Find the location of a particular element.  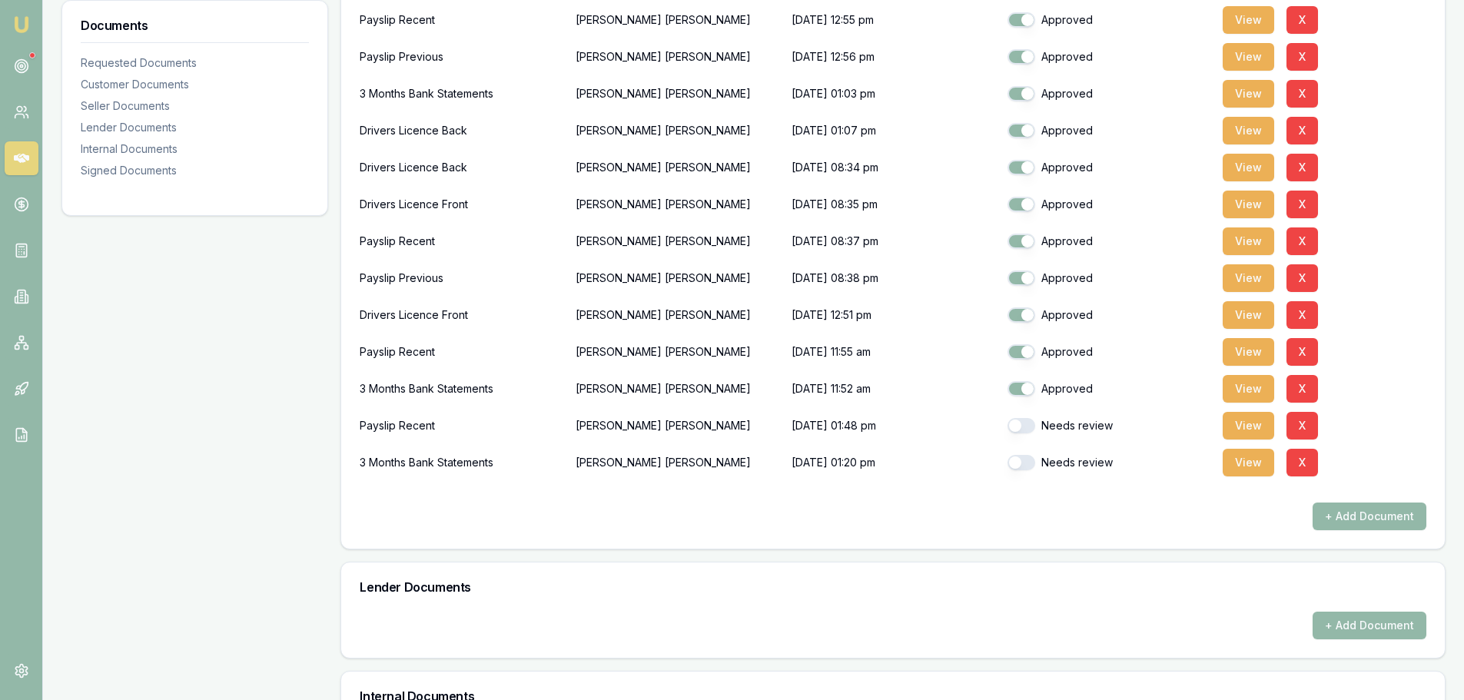

h3: Lender Documents is located at coordinates (893, 587).